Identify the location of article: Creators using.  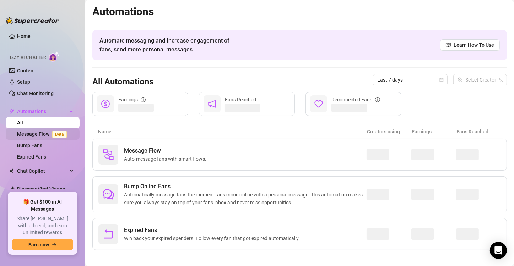
(389, 132).